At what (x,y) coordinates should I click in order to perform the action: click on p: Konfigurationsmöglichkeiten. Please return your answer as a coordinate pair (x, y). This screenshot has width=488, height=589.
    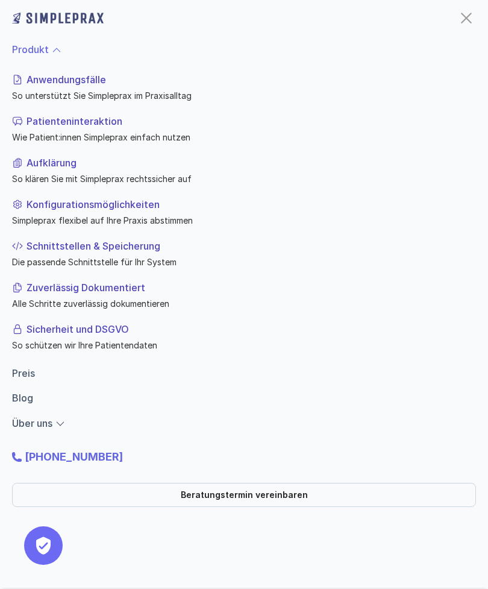
    Looking at the image, I should click on (249, 204).